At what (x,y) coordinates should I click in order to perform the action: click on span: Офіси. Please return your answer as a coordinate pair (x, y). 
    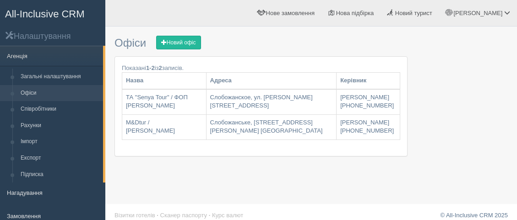
    Looking at the image, I should click on (130, 43).